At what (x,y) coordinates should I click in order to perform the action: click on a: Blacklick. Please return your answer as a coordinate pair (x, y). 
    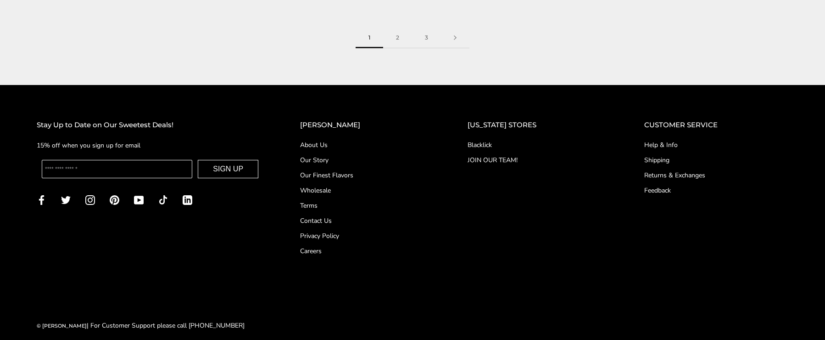
    Looking at the image, I should click on (537, 145).